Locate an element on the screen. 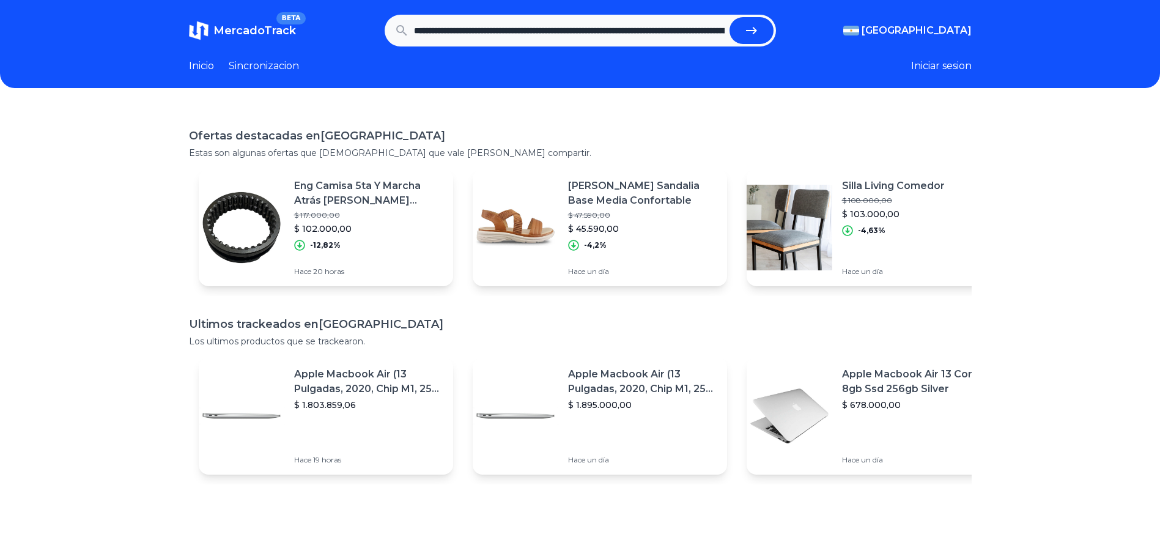 The image size is (1160, 556). p: $ 102.000,00 is located at coordinates (369, 229).